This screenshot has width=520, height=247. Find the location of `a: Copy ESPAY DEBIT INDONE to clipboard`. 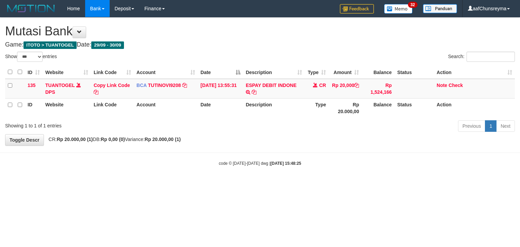

a: Copy ESPAY DEBIT INDONE to clipboard is located at coordinates (254, 92).